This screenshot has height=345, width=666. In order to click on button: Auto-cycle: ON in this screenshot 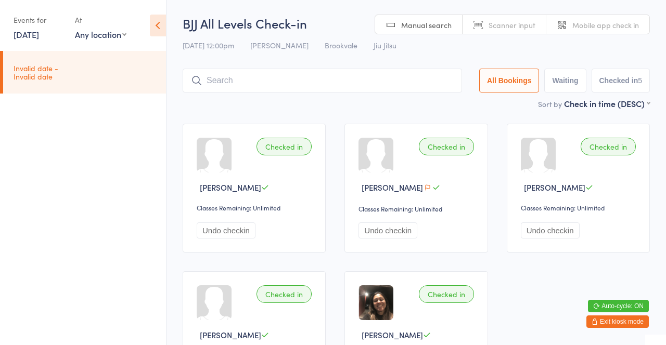, I will do `click(618, 306)`.